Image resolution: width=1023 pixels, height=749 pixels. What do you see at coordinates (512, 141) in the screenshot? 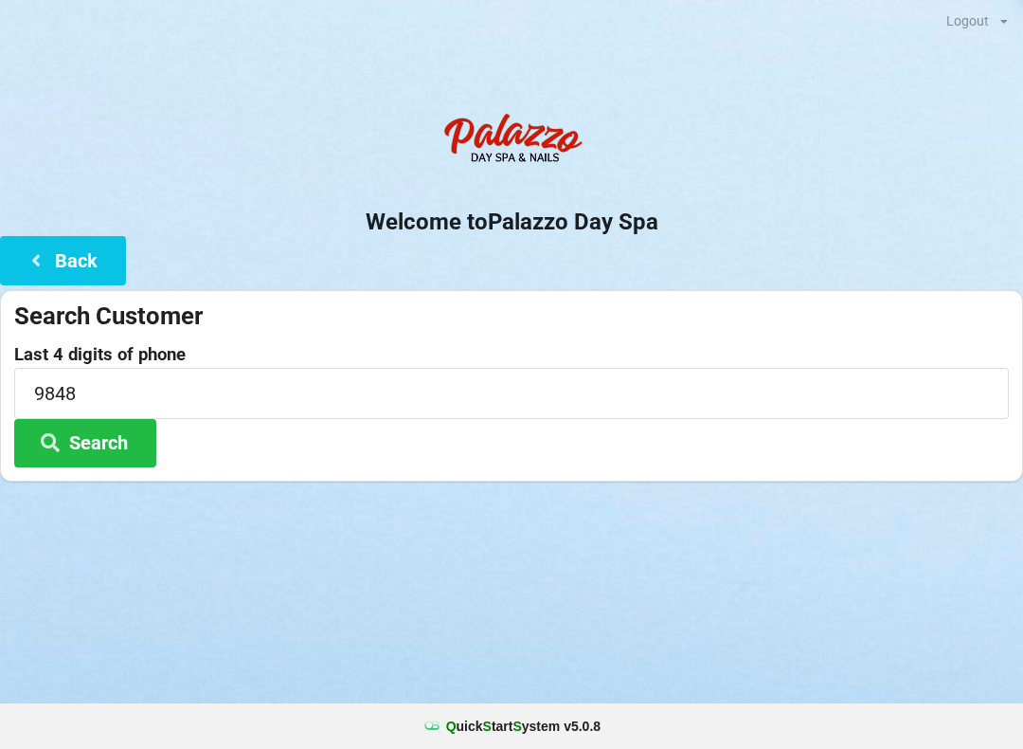
I see `img: PalazzoDaySpaNails-Logo.png` at bounding box center [512, 141].